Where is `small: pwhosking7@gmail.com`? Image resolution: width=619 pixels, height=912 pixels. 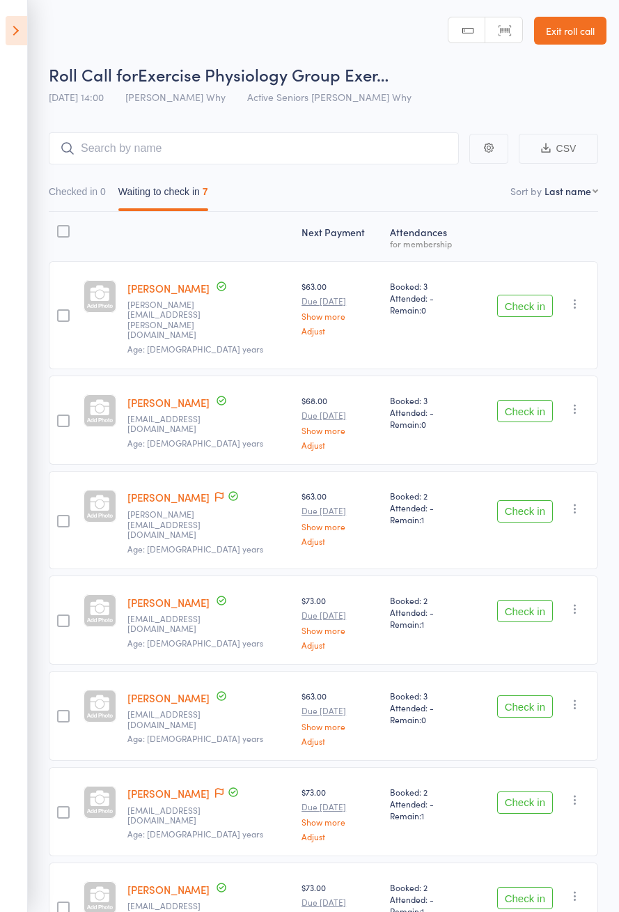
small: pwhosking7@gmail.com is located at coordinates (173, 623).